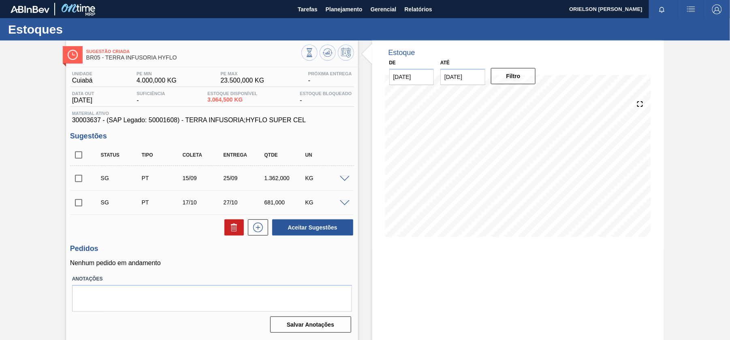  Describe the element at coordinates (311, 325) in the screenshot. I see `button: Salvar Anotações` at that location.